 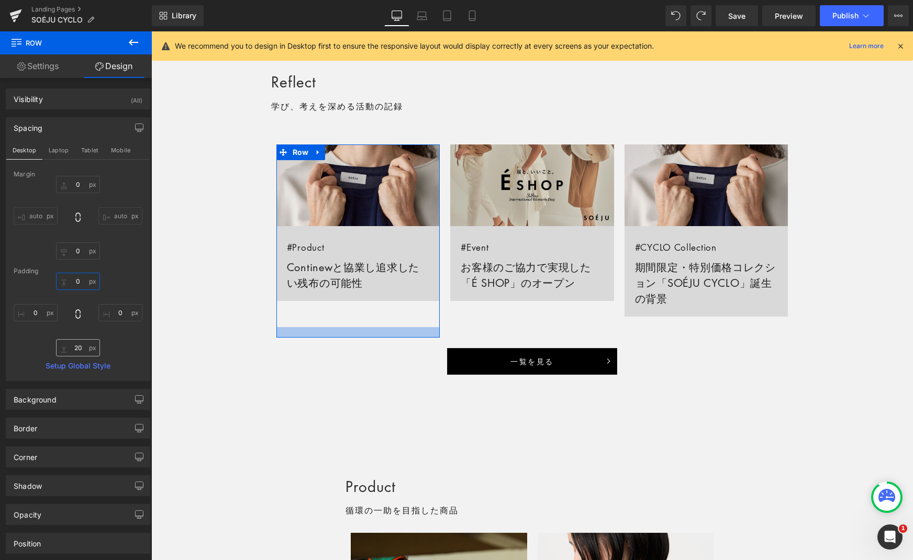 I want to click on div: Margin, so click(x=78, y=174).